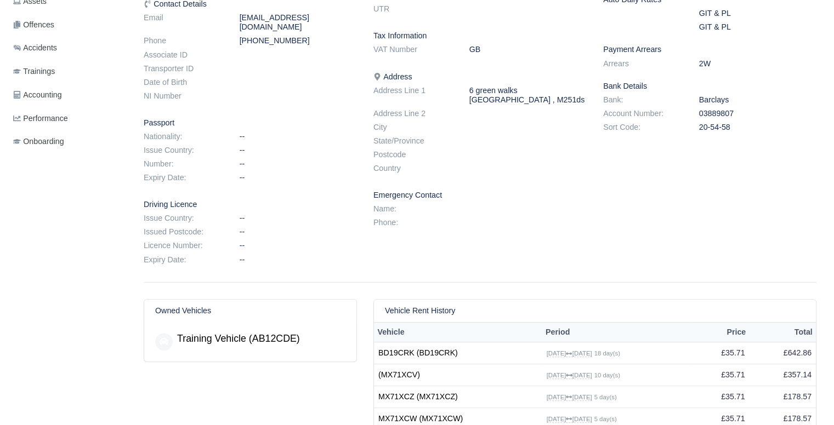 This screenshot has width=834, height=425. What do you see at coordinates (783, 397) in the screenshot?
I see `td: £178.57` at bounding box center [783, 397].